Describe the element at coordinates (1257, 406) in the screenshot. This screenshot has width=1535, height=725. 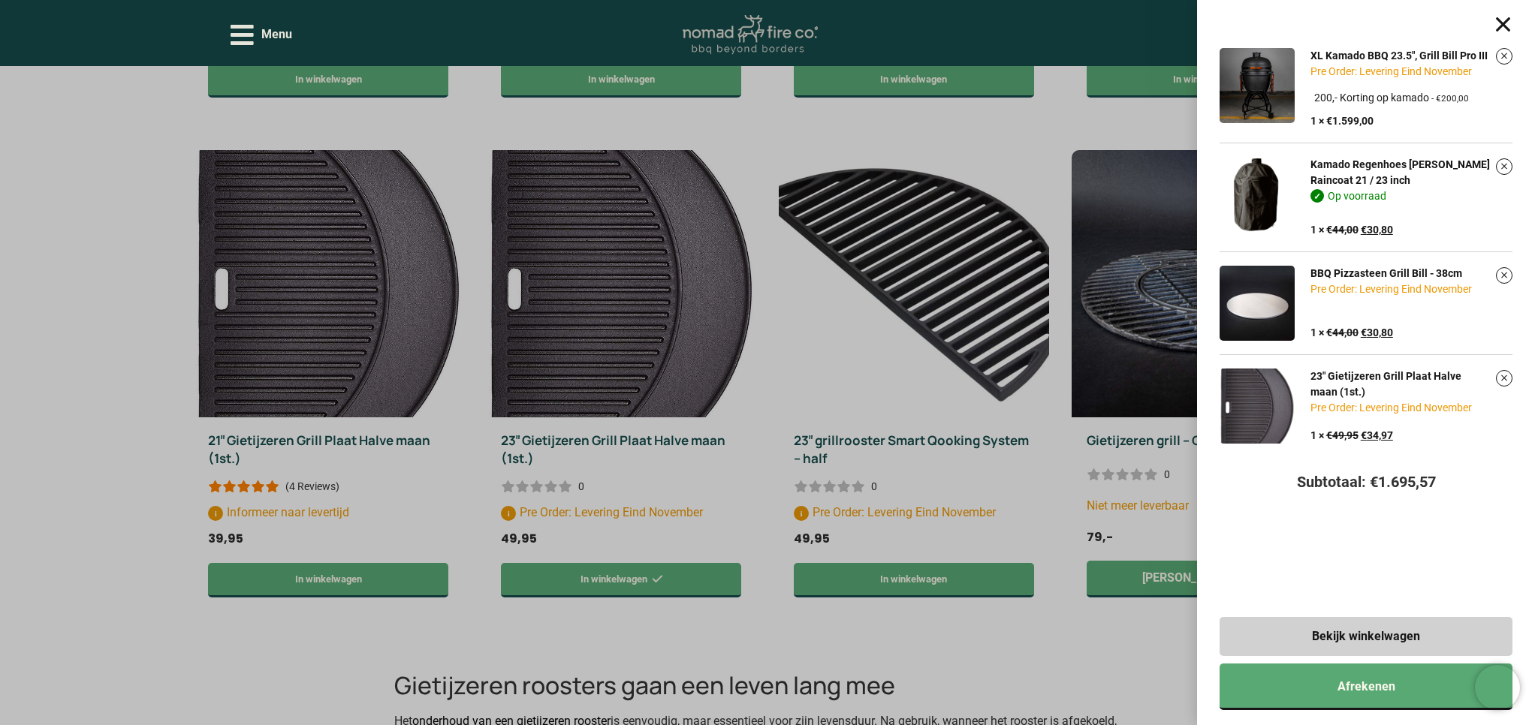
I see `img: grill bill grillplaat` at that location.